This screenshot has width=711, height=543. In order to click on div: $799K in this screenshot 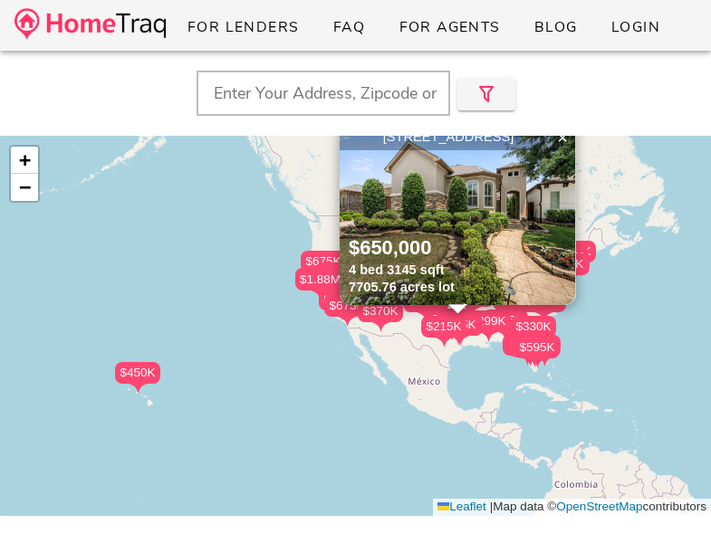, I will do `click(342, 303)`.